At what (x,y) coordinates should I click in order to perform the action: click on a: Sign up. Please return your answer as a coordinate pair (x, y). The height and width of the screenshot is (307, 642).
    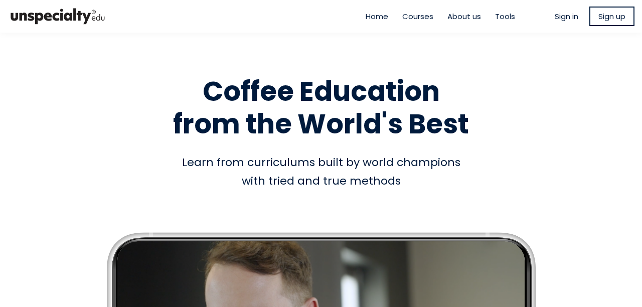
    Looking at the image, I should click on (612, 16).